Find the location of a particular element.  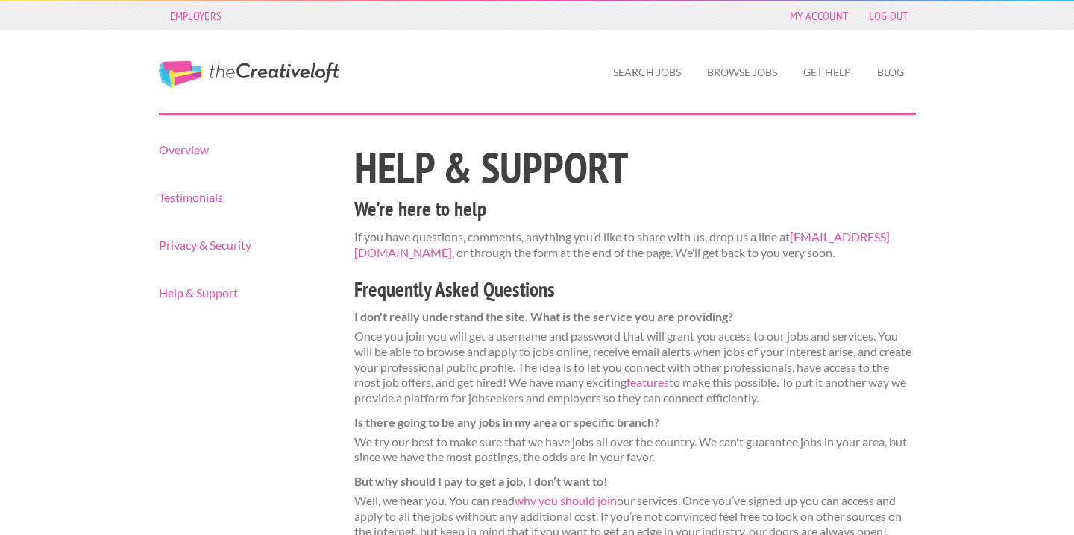

a: The Creative Loft is located at coordinates (249, 75).